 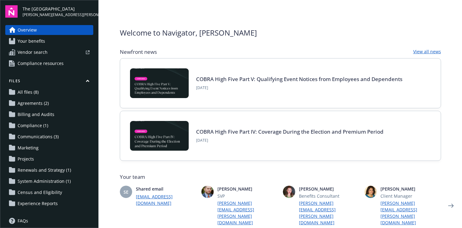 I want to click on img: BLOG-Card Image - Compliance - COBRA High Five Pt 4 - 09-04-25.jpg, so click(x=159, y=136).